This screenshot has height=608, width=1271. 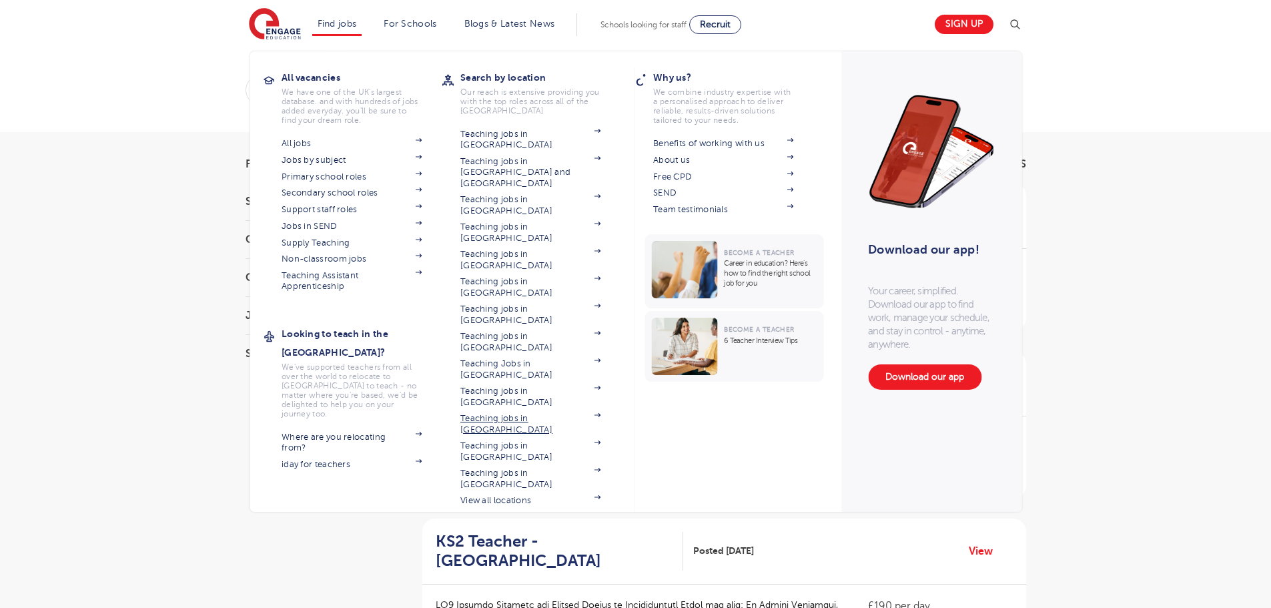 I want to click on h3: Job Type, so click(x=319, y=316).